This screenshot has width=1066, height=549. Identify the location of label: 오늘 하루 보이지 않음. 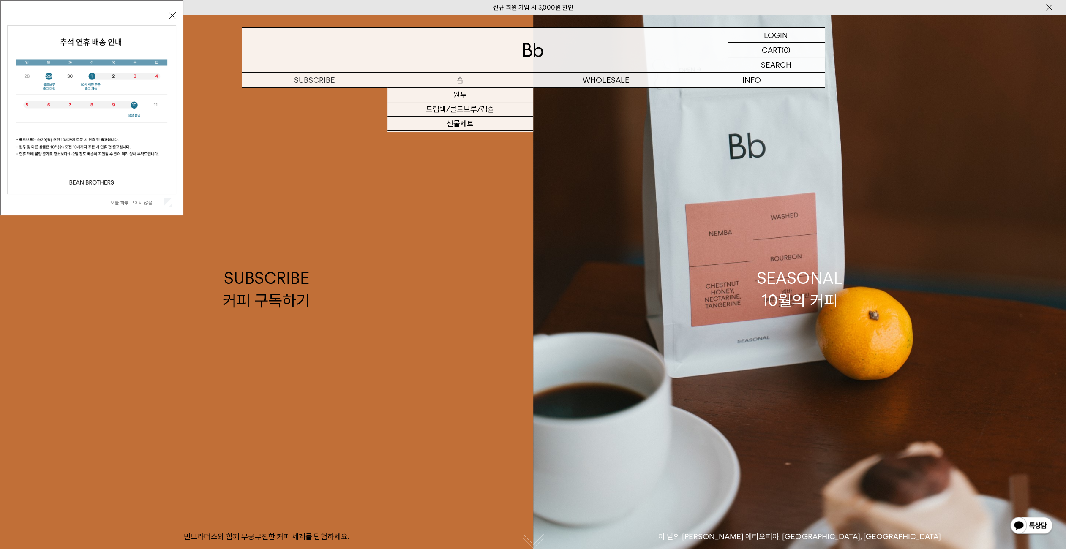
(136, 203).